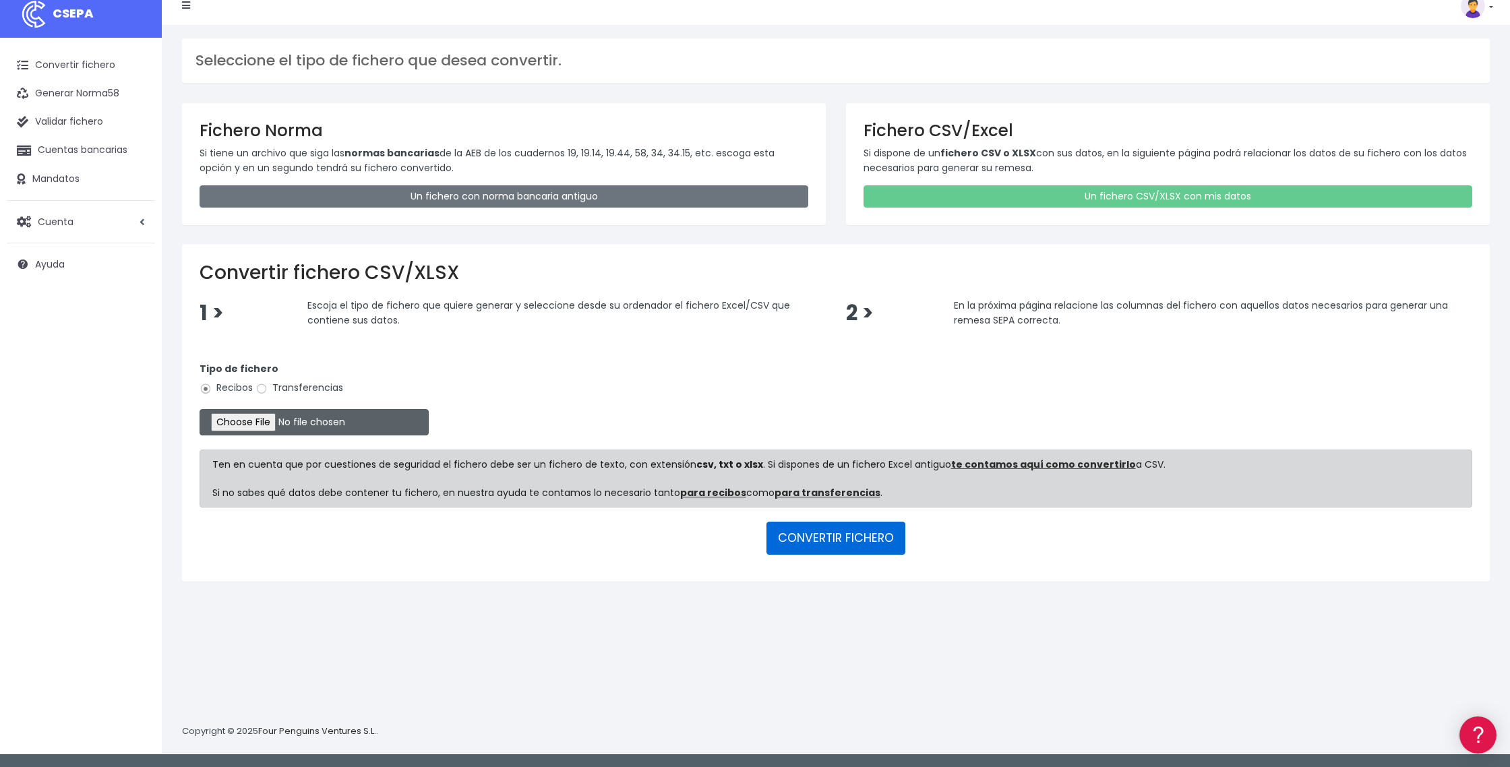 The image size is (1510, 767). I want to click on a: para recibos, so click(713, 493).